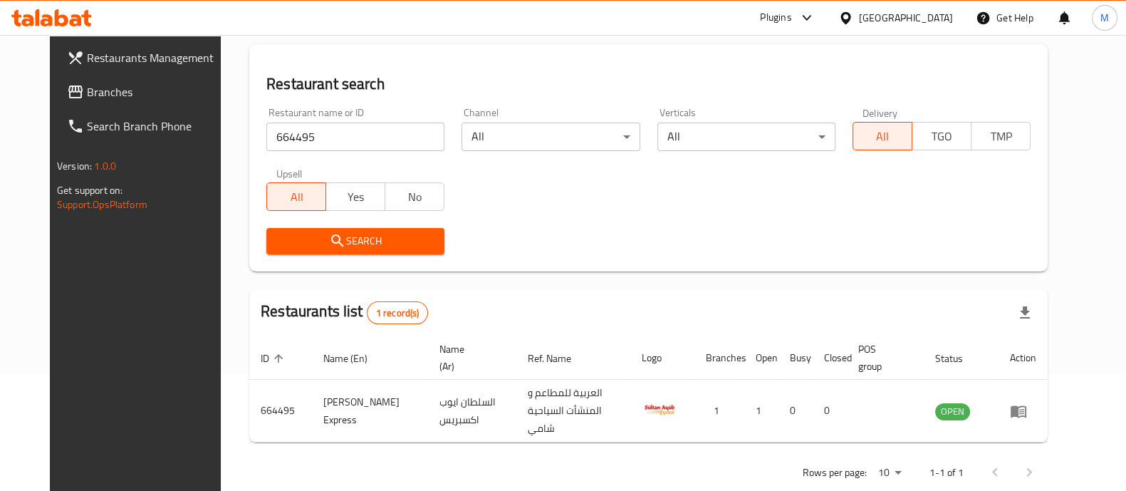  What do you see at coordinates (414, 196) in the screenshot?
I see `button: No` at bounding box center [414, 196].